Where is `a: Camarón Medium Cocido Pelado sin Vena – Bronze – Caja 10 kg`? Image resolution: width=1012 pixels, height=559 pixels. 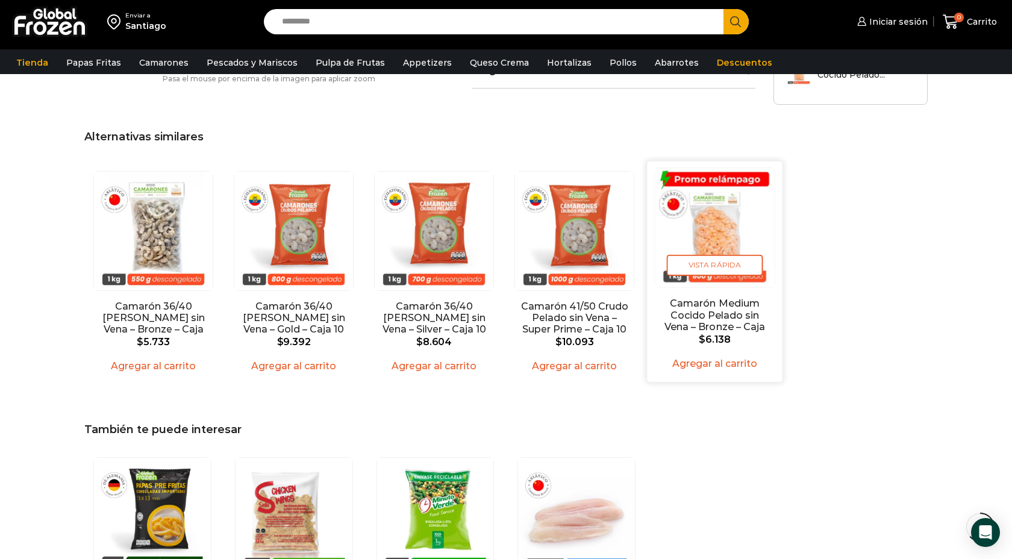
a: Camarón Medium Cocido Pelado sin Vena – Bronze – Caja 10 kg is located at coordinates (714, 320).